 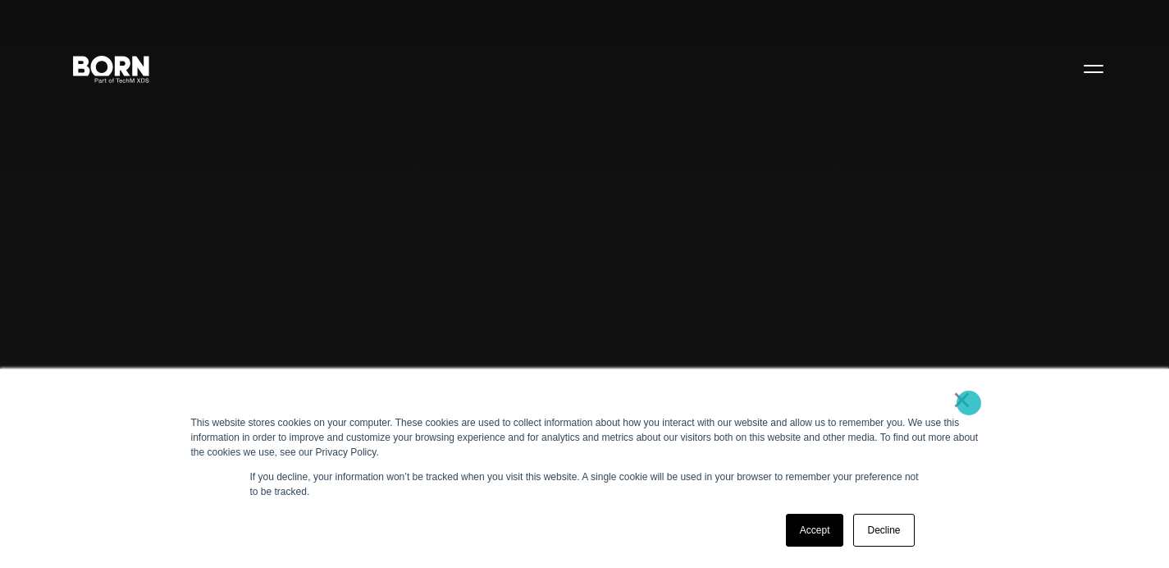 What do you see at coordinates (585, 484) in the screenshot?
I see `p: If you decline, your information won’t be tracked when you visit this website. A single cookie wi...` at bounding box center [585, 484].